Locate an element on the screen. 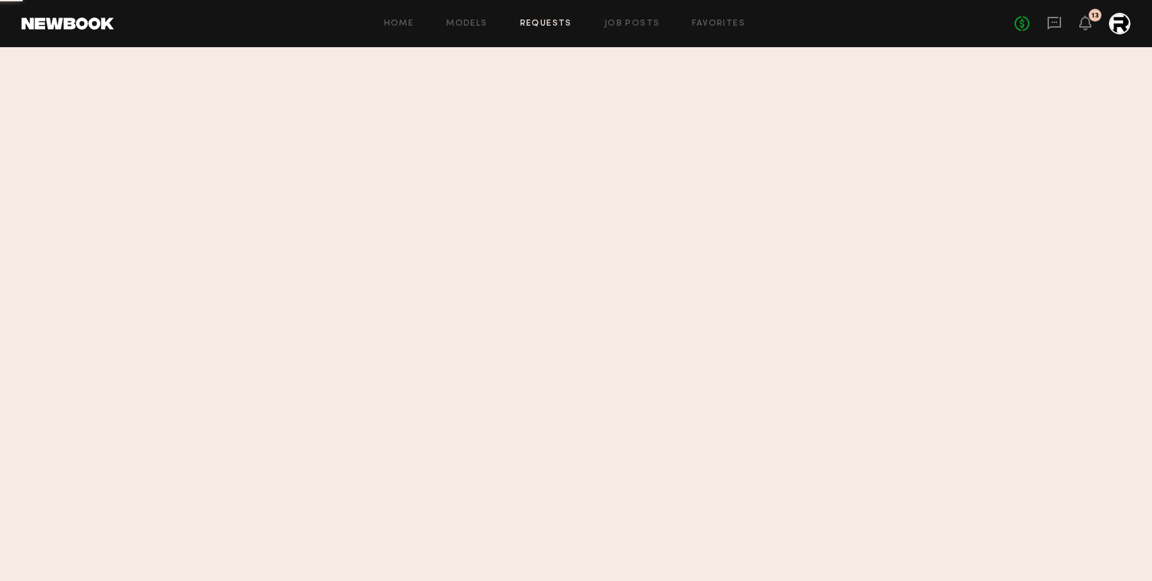 This screenshot has height=581, width=1152. a: Home is located at coordinates (399, 24).